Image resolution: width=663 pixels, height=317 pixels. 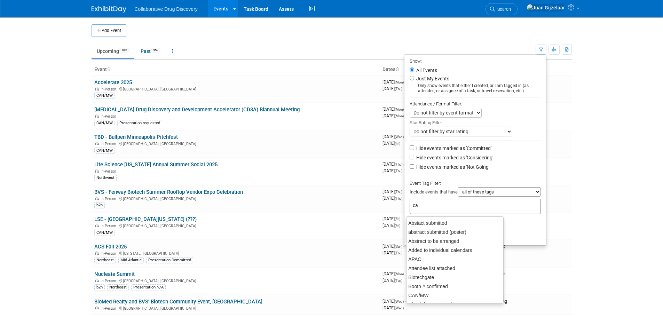 What do you see at coordinates (131, 260) in the screenshot?
I see `div: Mid-Atlantic` at bounding box center [131, 260].